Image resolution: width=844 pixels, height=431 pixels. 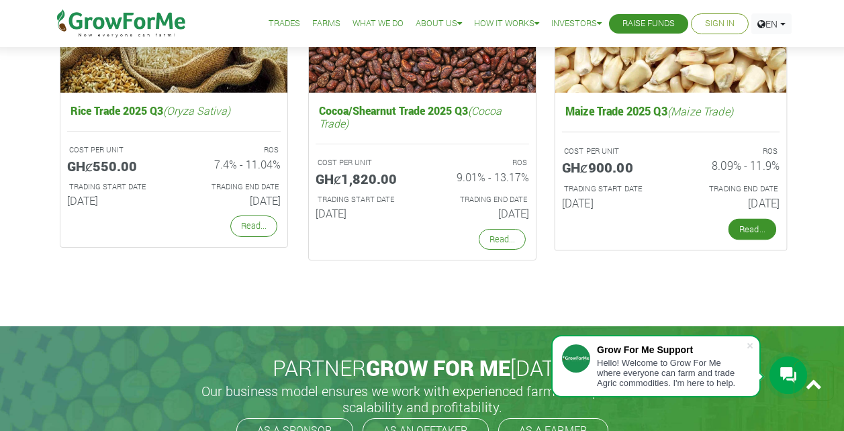 What do you see at coordinates (670, 111) in the screenshot?
I see `h5: Maize Trade 2025 Q3` at bounding box center [670, 111].